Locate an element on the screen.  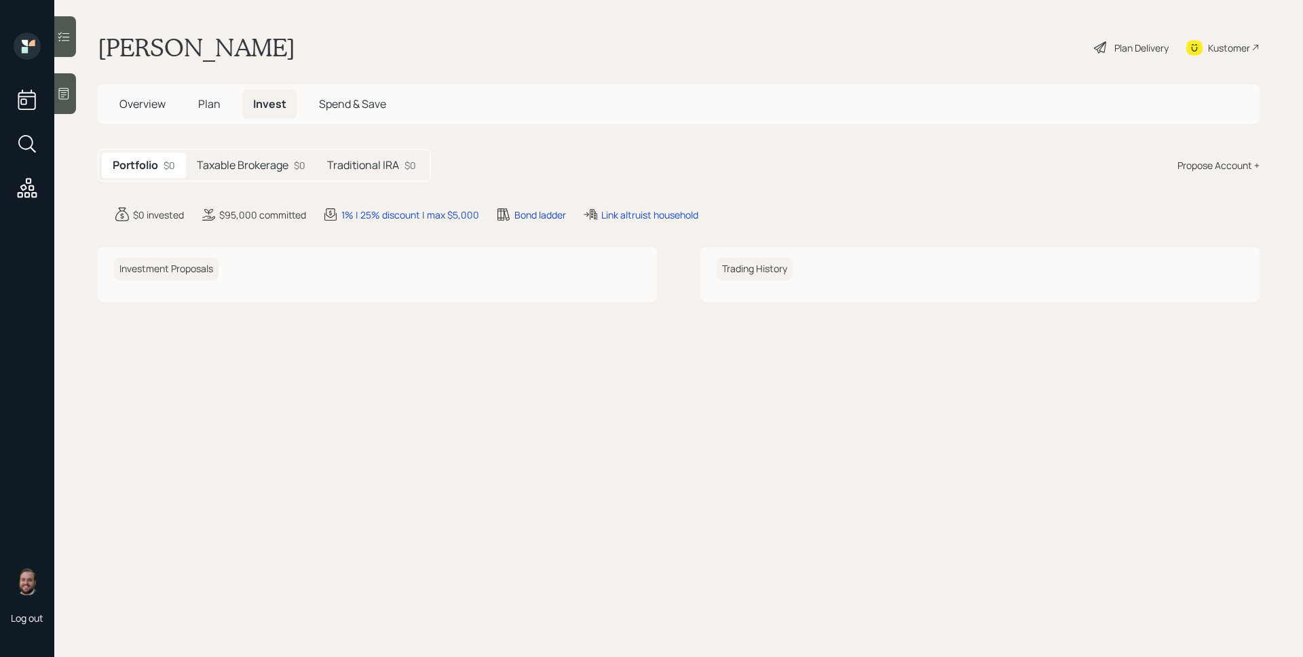
div: Propose Account + is located at coordinates (1218, 165).